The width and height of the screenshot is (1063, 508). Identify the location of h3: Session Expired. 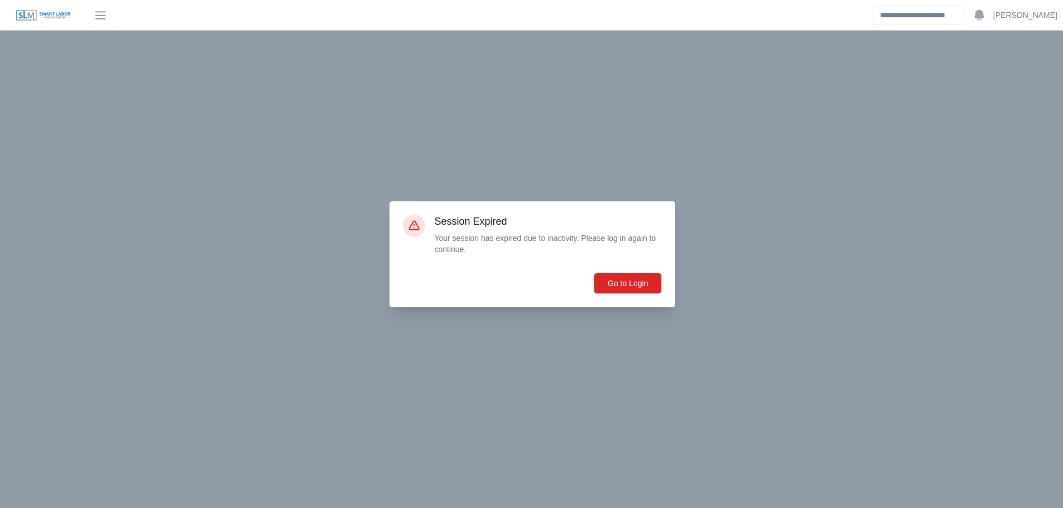
(548, 221).